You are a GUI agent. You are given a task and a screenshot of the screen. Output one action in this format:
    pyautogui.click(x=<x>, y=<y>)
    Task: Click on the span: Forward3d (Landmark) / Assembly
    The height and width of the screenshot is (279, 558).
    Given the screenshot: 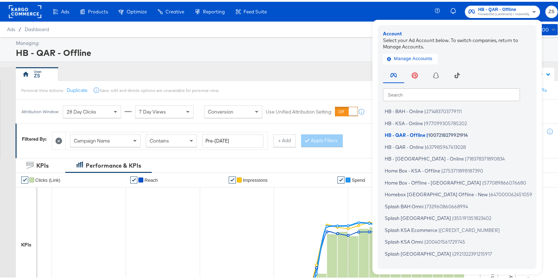 What is the action you would take?
    pyautogui.click(x=504, y=13)
    